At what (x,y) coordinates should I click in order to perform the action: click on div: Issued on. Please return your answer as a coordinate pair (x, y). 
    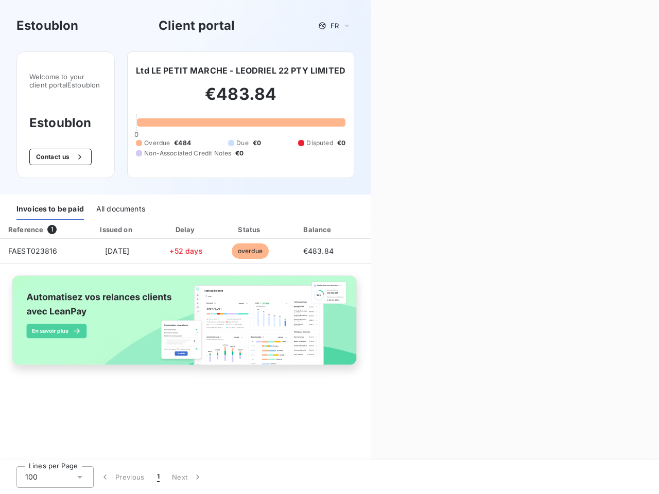
    Looking at the image, I should click on (117, 230).